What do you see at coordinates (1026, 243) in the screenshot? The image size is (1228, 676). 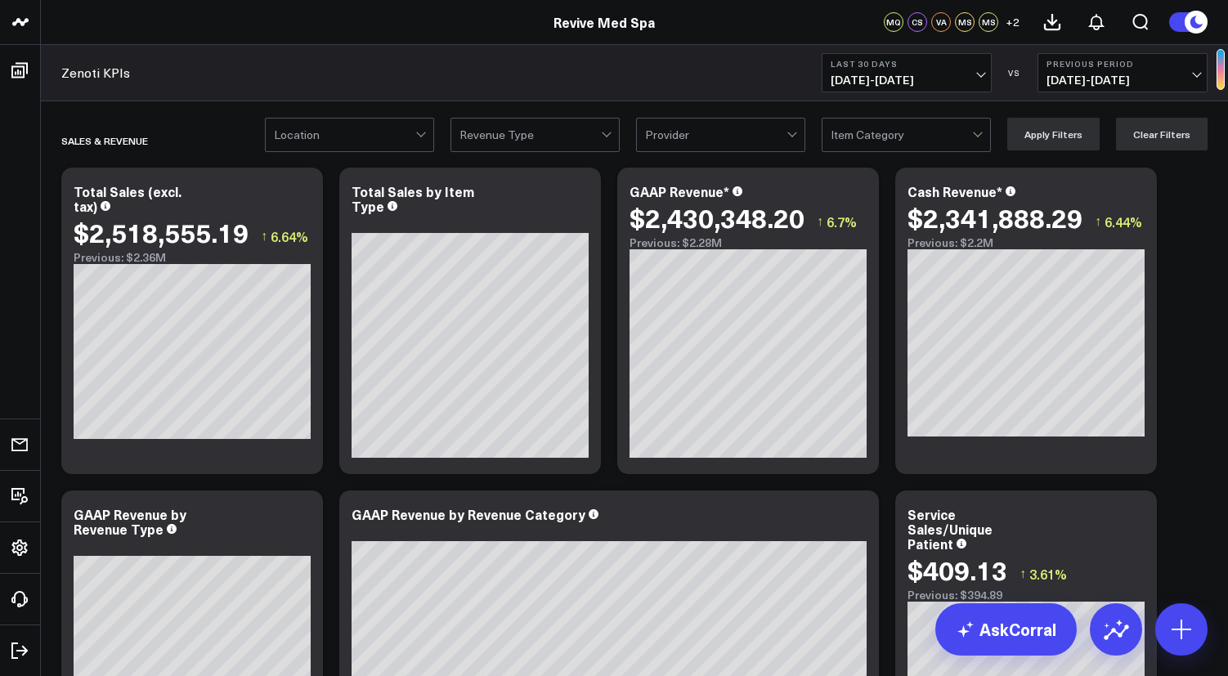 I see `div: Previous: $2.2M` at bounding box center [1026, 243].